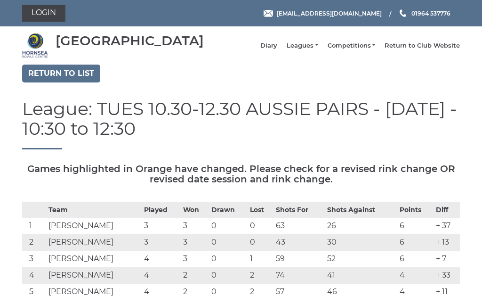  What do you see at coordinates (361, 274) in the screenshot?
I see `td: 41` at bounding box center [361, 274].